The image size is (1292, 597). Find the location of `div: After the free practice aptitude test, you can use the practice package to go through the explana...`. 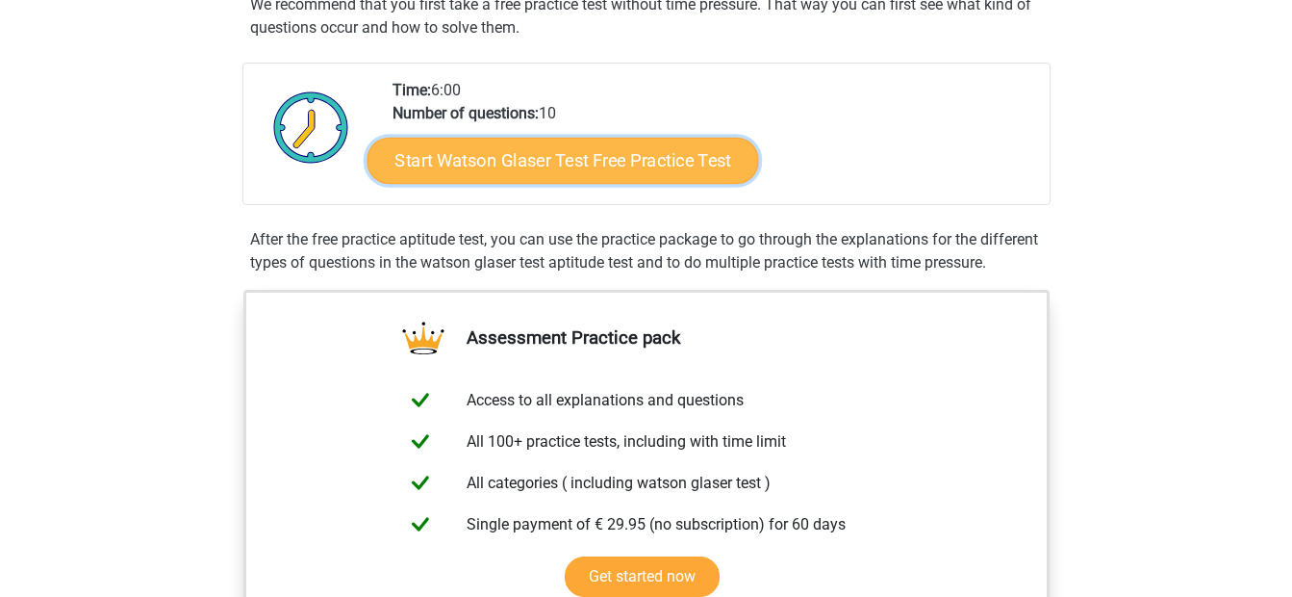

div: After the free practice aptitude test, you can use the practice package to go through the explana... is located at coordinates (647, 251).